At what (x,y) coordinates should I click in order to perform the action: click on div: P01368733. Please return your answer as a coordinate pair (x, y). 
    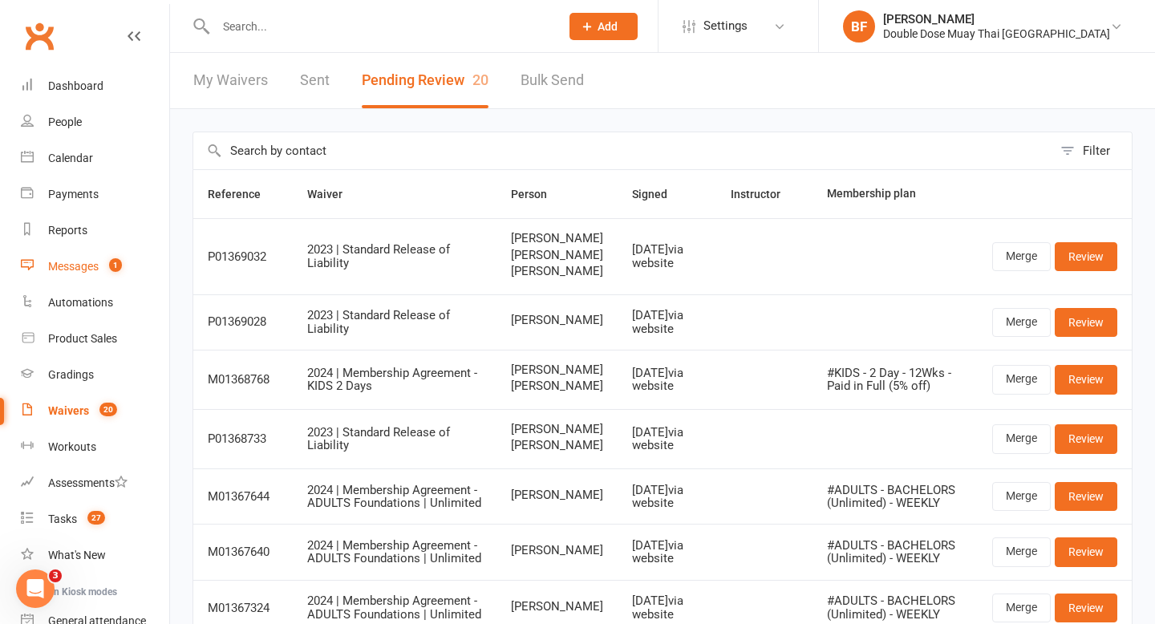
    Looking at the image, I should click on (243, 439).